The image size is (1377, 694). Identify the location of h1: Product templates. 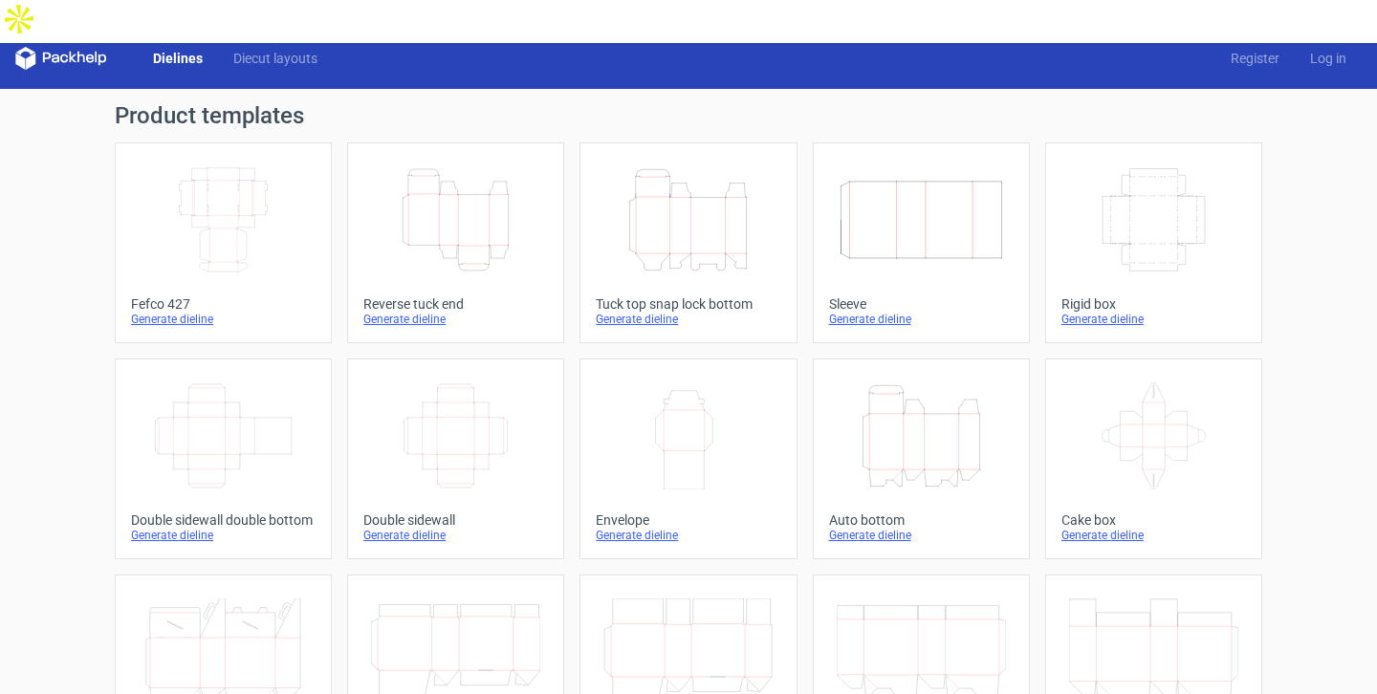
(689, 116).